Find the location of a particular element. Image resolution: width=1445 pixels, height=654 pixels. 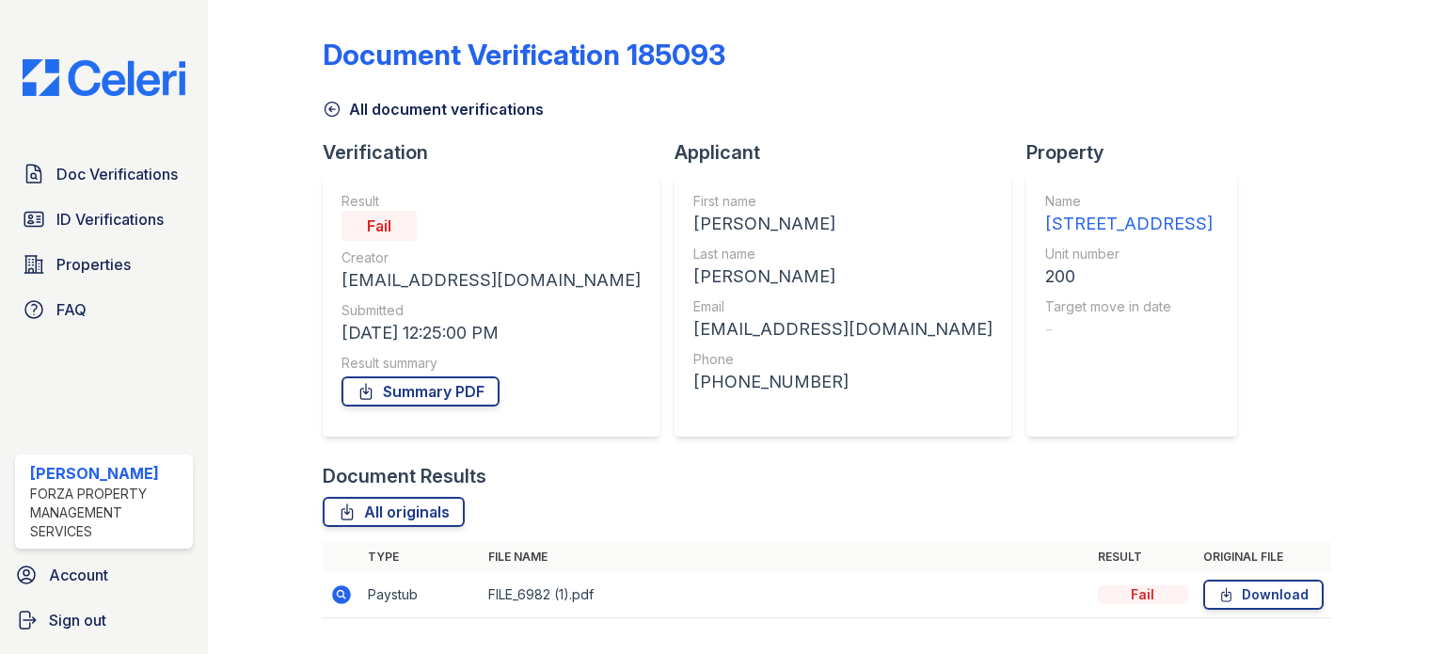

div: Last name is located at coordinates (843, 254).